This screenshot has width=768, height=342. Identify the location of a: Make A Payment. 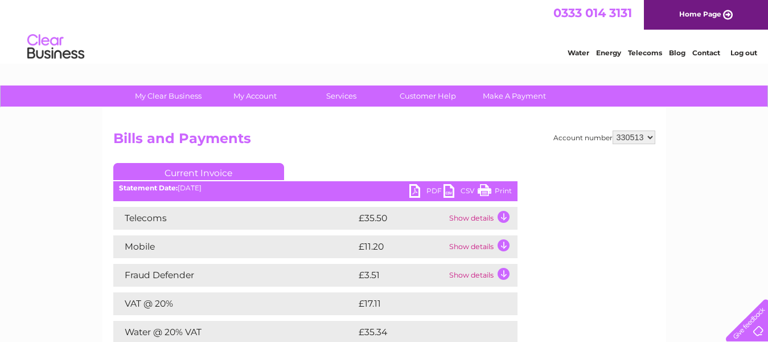
(514, 96).